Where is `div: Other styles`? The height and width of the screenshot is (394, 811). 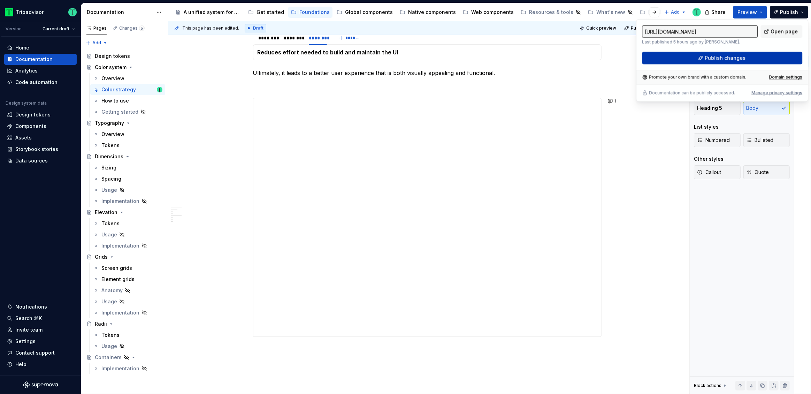
div: Other styles is located at coordinates (709, 159).